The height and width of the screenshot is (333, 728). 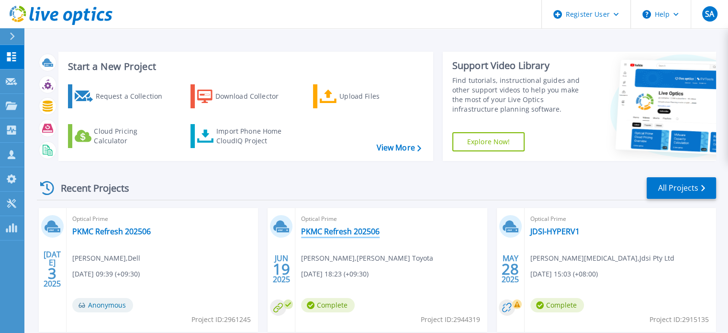 What do you see at coordinates (451, 319) in the screenshot?
I see `span: Project ID: 2944319` at bounding box center [451, 319].